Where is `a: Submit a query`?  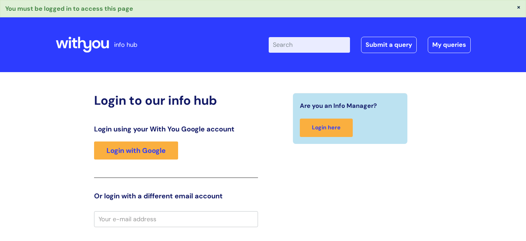 a: Submit a query is located at coordinates (389, 45).